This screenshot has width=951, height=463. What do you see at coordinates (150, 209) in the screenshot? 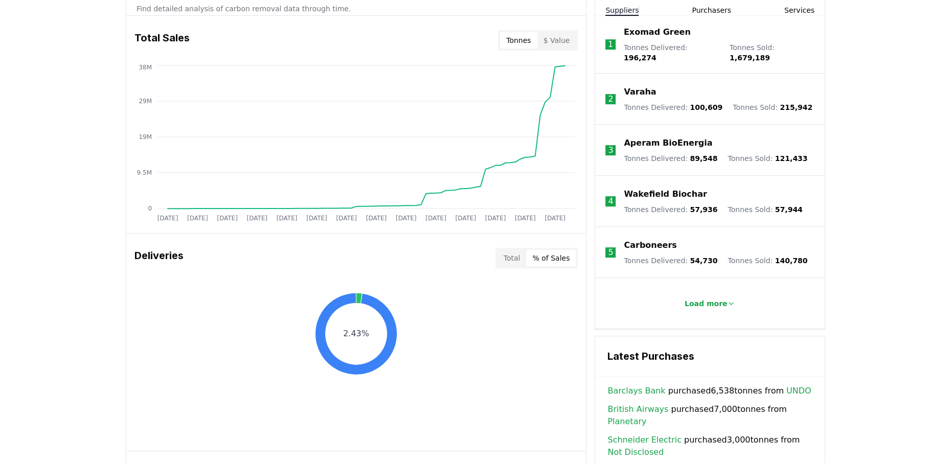
I see `tspan: 0` at bounding box center [150, 209].